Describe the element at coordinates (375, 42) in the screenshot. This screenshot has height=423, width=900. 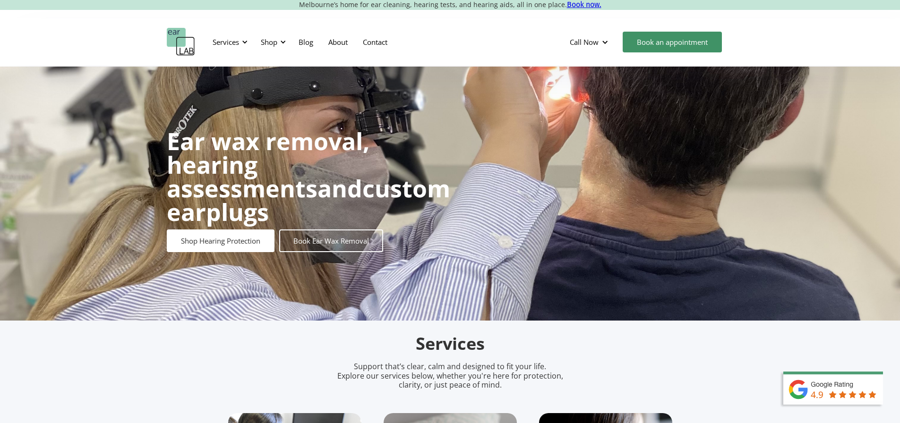
I see `a: Contact` at that location.